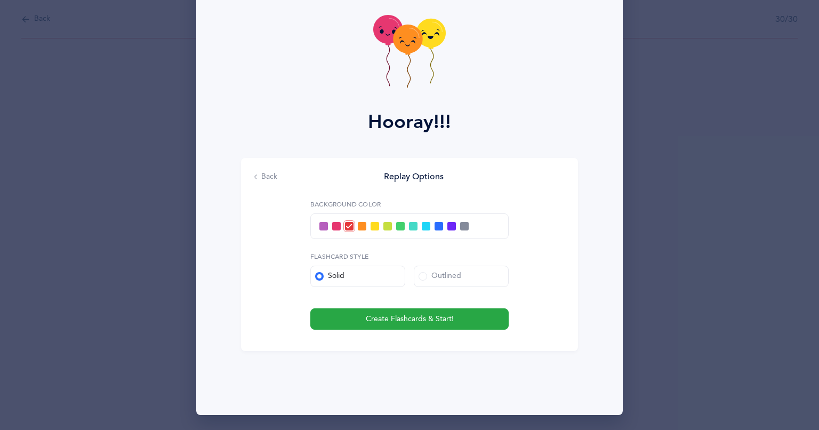 This screenshot has width=819, height=430. Describe the element at coordinates (409, 122) in the screenshot. I see `div: Hooray!!!` at that location.